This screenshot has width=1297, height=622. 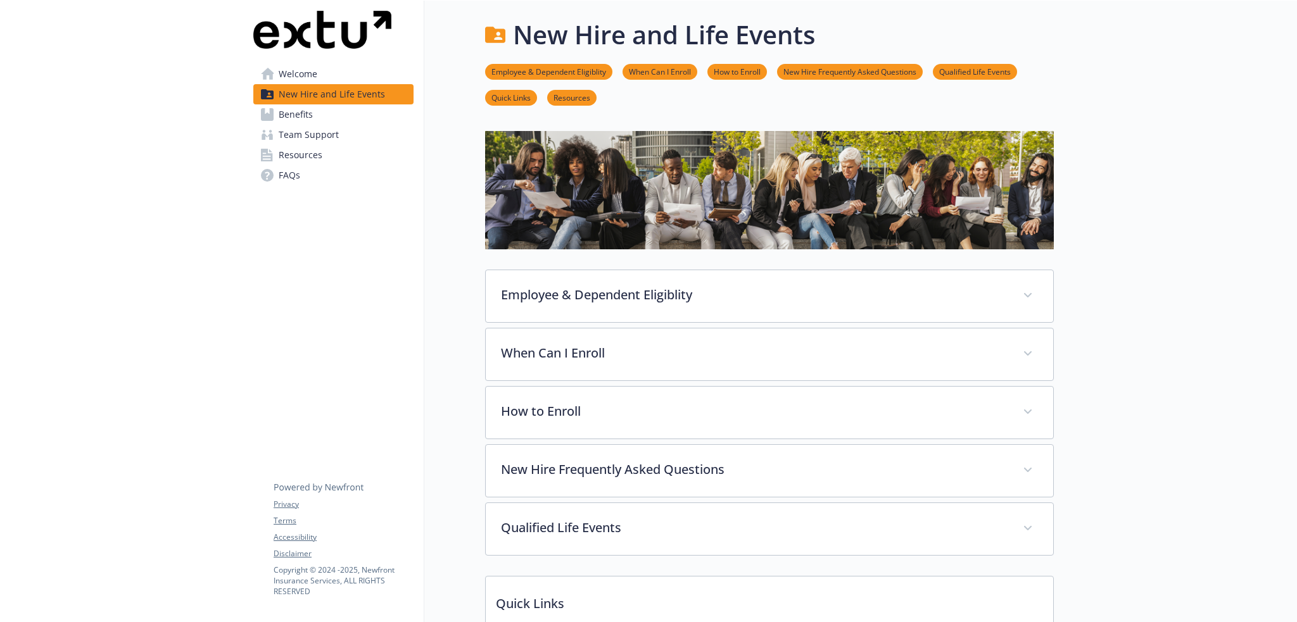 I want to click on p: When Can I Enroll, so click(x=754, y=353).